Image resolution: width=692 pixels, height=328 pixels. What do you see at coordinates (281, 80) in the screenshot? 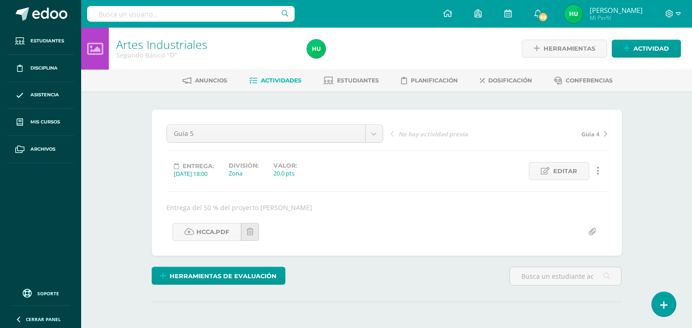
I see `span: Actividades` at bounding box center [281, 80].